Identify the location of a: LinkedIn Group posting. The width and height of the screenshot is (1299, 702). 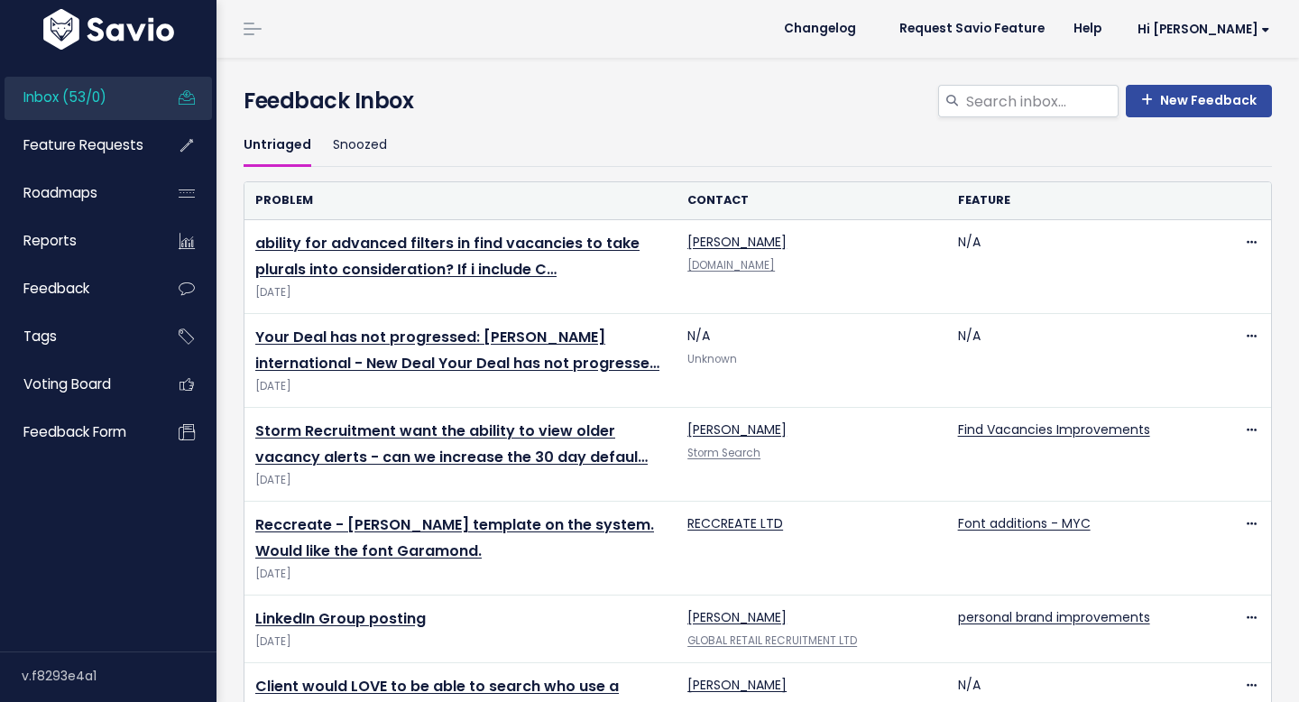
(340, 618).